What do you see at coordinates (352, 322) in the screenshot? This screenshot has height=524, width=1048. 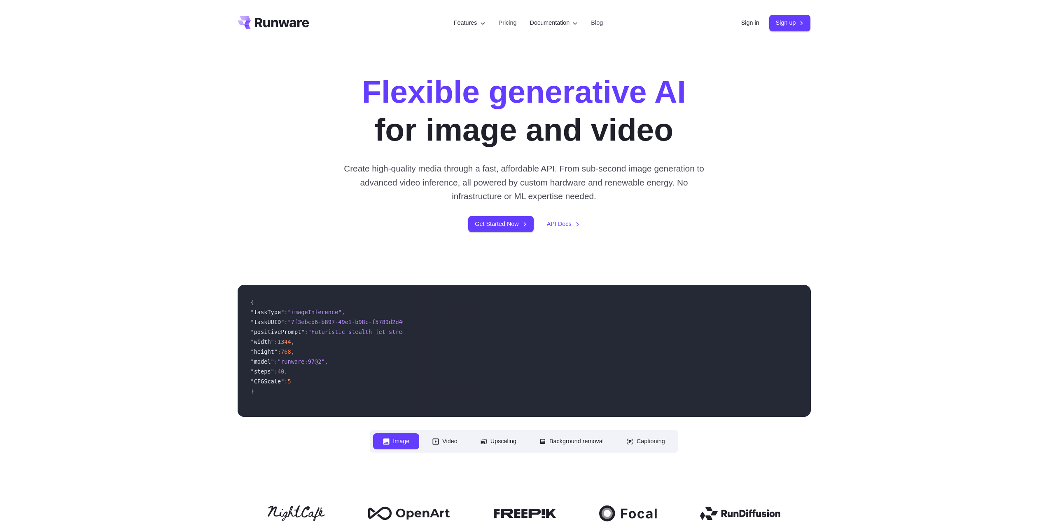 I see `span: "7f3ebcb6-b897-49e1-b98c-f5789d2d40d7"` at bounding box center [352, 322].